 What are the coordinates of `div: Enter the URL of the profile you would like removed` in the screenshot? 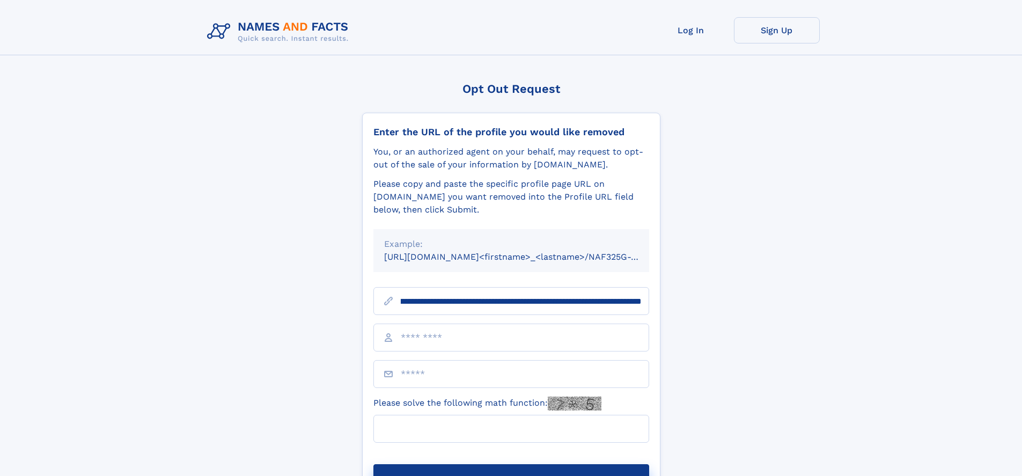 It's located at (511, 132).